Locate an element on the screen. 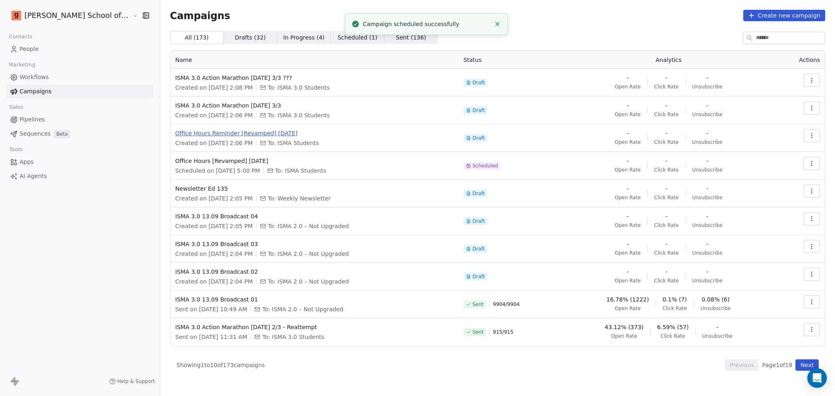 This screenshot has width=835, height=396. span: 0.1% (7) is located at coordinates (675, 300).